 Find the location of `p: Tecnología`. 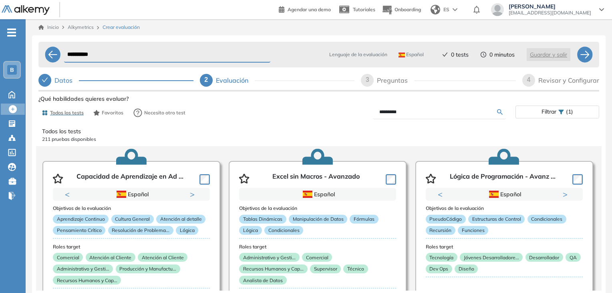

p: Tecnología is located at coordinates (442, 257).